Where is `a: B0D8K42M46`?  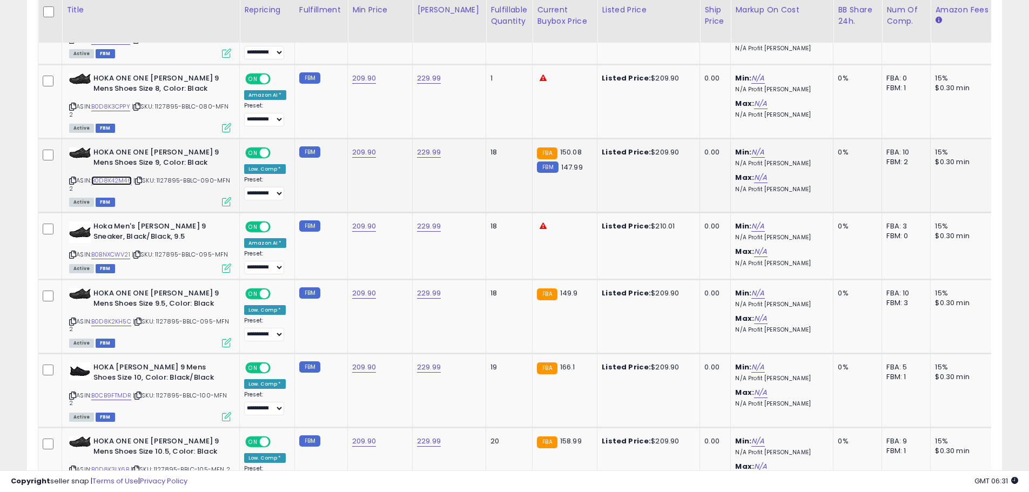
a: B0D8K42M46 is located at coordinates (111, 180).